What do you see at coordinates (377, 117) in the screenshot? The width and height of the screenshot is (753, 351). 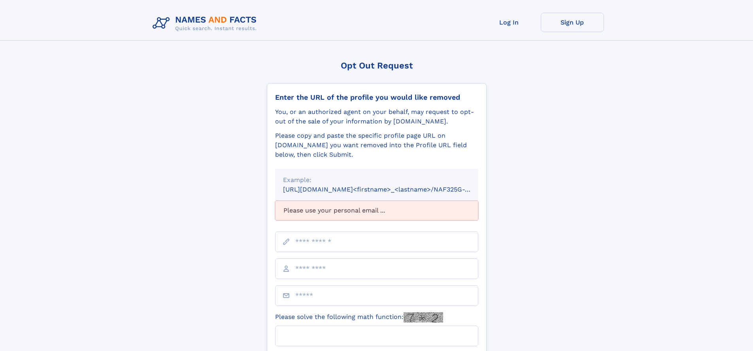 I see `div: You, or an authorized agent on your behalf, may request to opt-out of the sale of your informatio...` at bounding box center [377, 117].